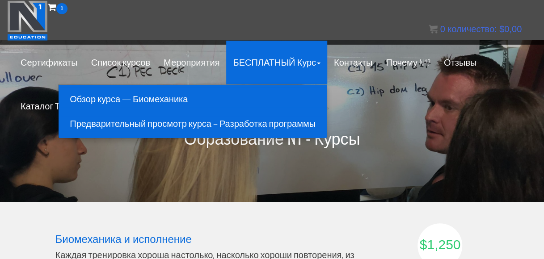 The image size is (544, 259). Describe the element at coordinates (57, 106) in the screenshot. I see `ya-tr-span: Каталог Тренеров` at that location.